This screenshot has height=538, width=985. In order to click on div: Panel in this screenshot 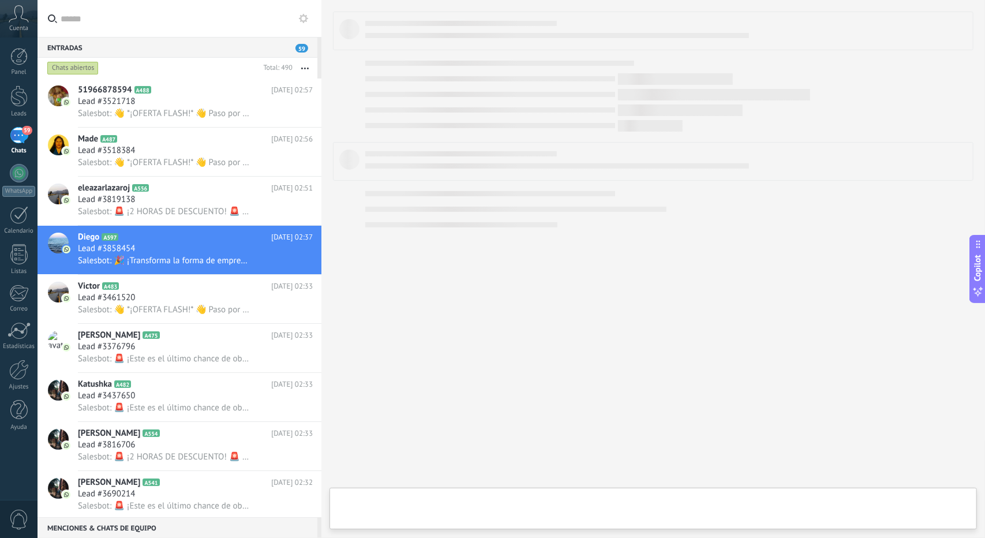, I will do `click(19, 72)`.